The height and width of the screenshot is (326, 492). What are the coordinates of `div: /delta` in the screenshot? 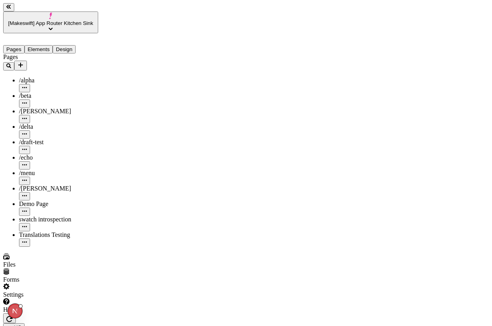 It's located at (59, 127).